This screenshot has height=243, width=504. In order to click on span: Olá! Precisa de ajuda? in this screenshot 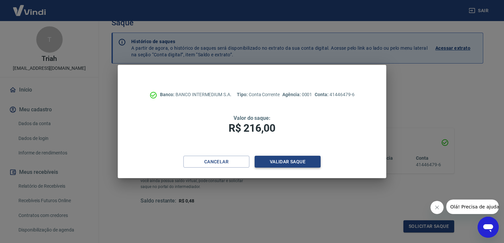, I will do `click(30, 7)`.